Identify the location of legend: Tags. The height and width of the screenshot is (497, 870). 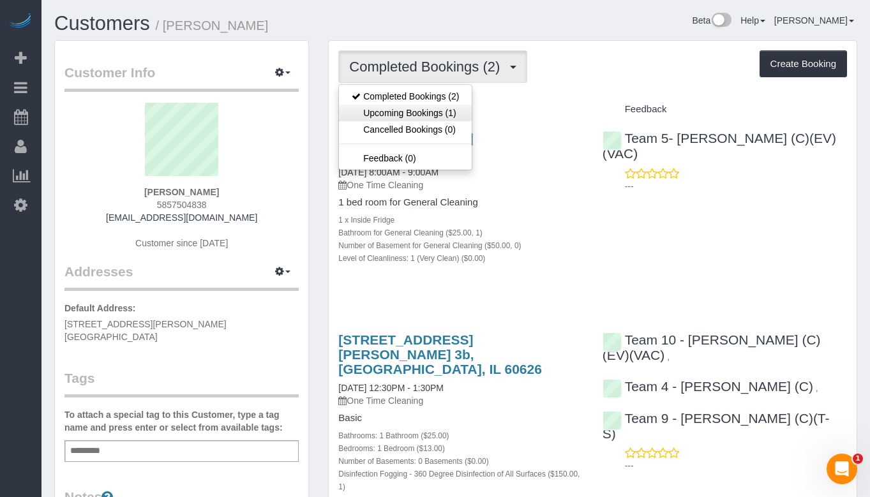
(181, 383).